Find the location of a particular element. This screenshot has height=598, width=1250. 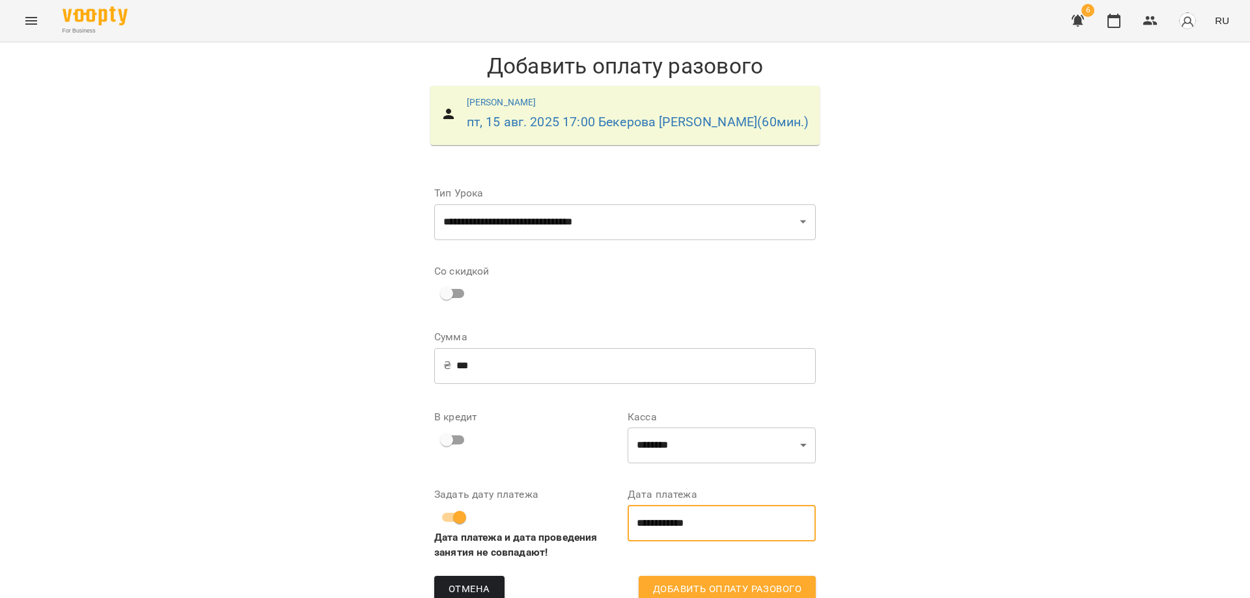

label: Сумма is located at coordinates (625, 337).